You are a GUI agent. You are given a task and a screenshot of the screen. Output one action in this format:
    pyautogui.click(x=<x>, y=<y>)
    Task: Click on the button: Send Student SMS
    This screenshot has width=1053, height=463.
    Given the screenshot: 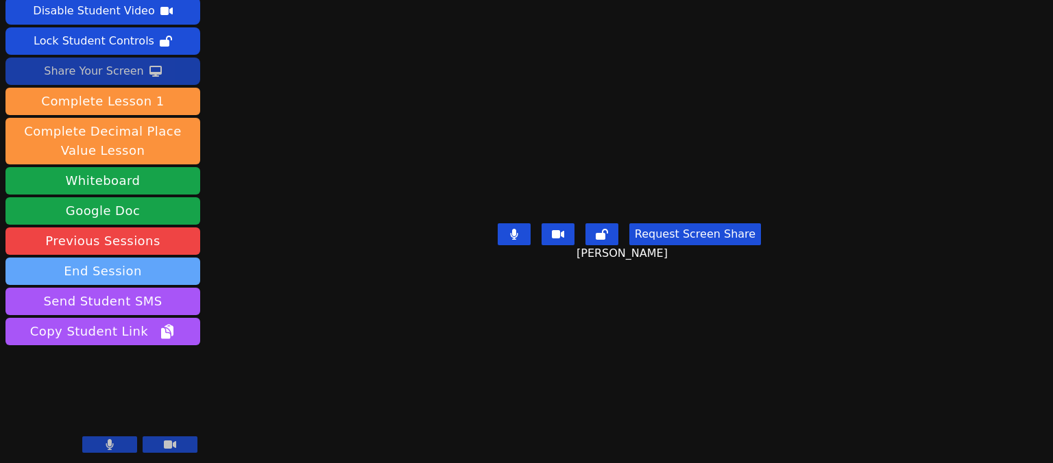 What is the action you would take?
    pyautogui.click(x=103, y=302)
    